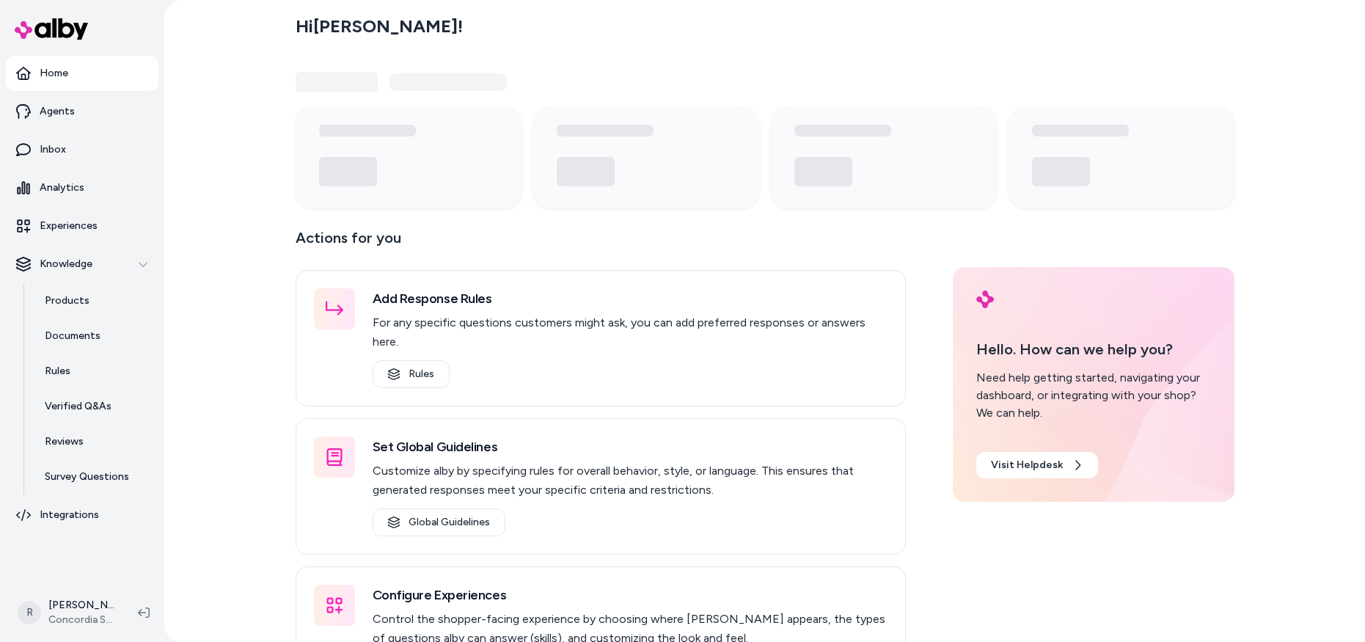  Describe the element at coordinates (68, 226) in the screenshot. I see `p: Experiences` at that location.